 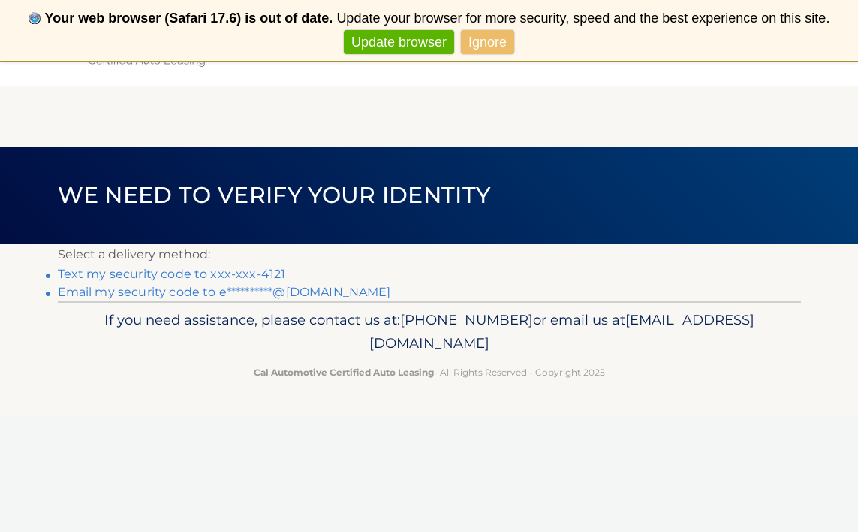 I want to click on b: Your web browser (Safari 17.6) is out of date., so click(x=189, y=18).